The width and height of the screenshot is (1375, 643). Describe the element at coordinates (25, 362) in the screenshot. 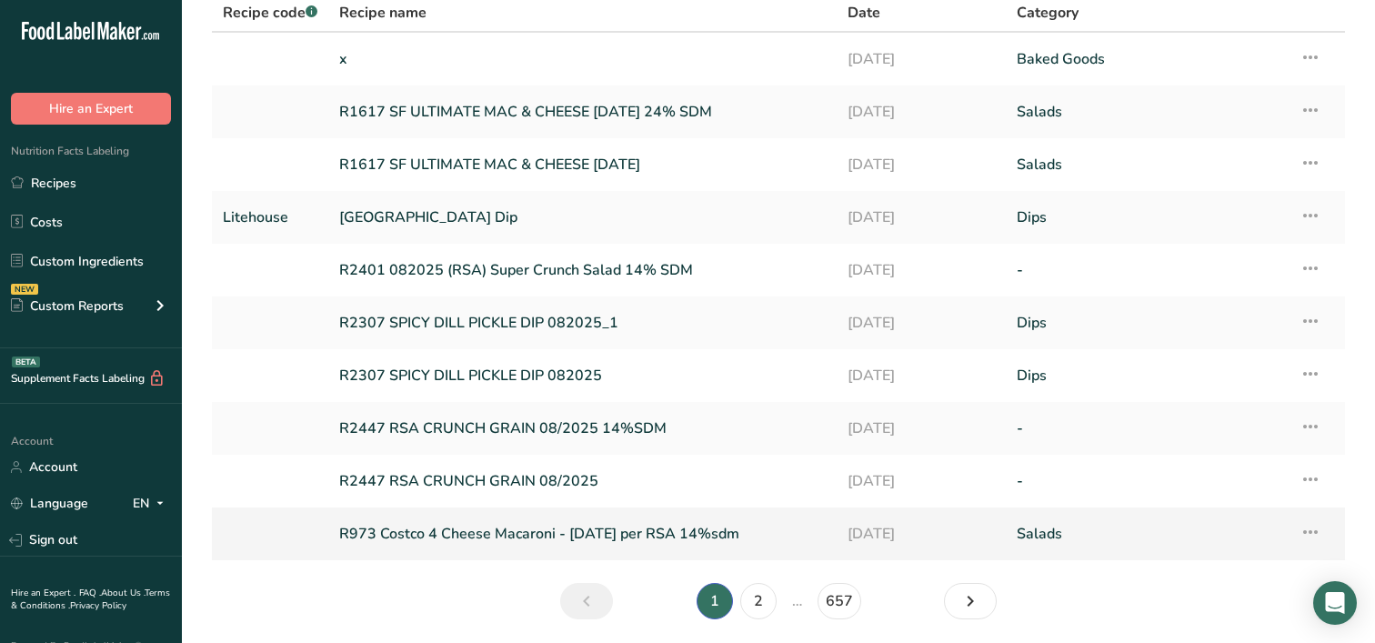

I see `div: BETA` at that location.